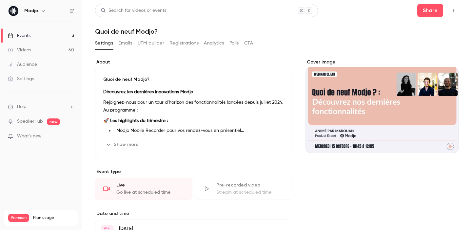  What do you see at coordinates (248, 43) in the screenshot?
I see `button: CTA` at bounding box center [248, 43].